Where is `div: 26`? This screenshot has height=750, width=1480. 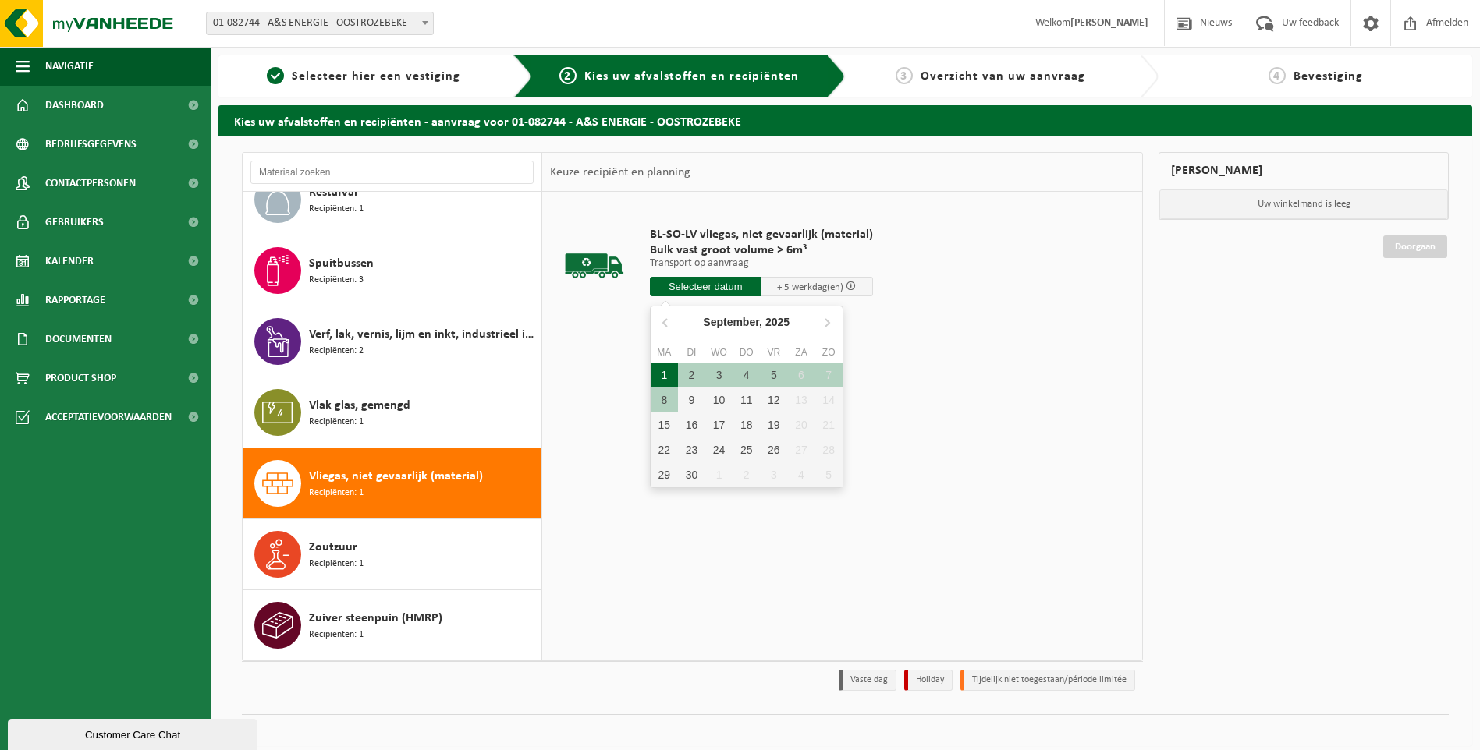 div: 26 is located at coordinates (773, 450).